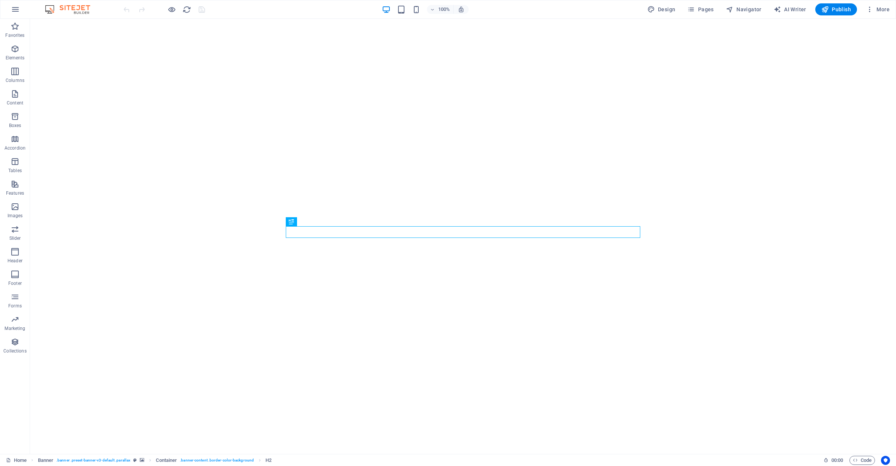 The height and width of the screenshot is (466, 896). What do you see at coordinates (790, 9) in the screenshot?
I see `button: AI Writer` at bounding box center [790, 9].